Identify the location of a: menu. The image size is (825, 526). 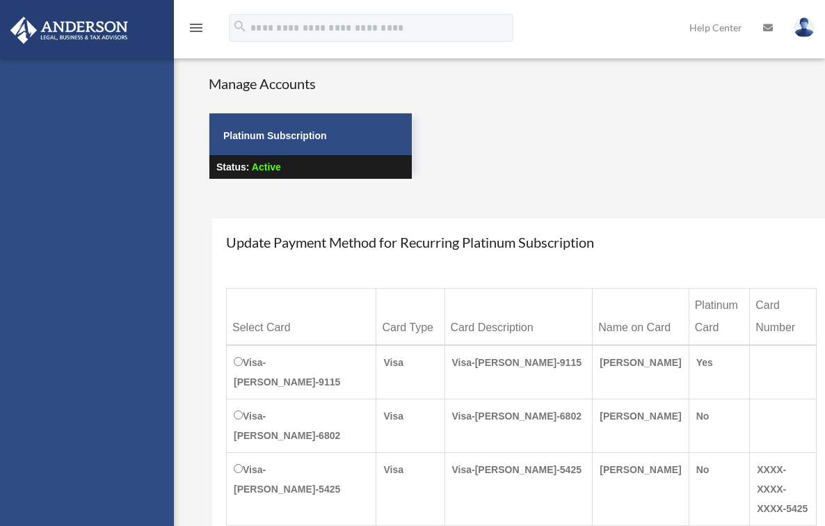
(196, 30).